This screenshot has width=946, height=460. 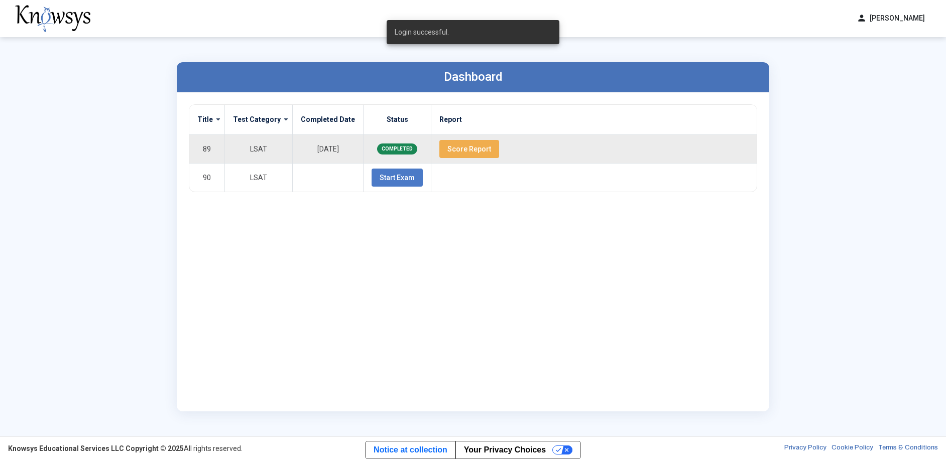 What do you see at coordinates (469, 149) in the screenshot?
I see `span: Score Report` at bounding box center [469, 149].